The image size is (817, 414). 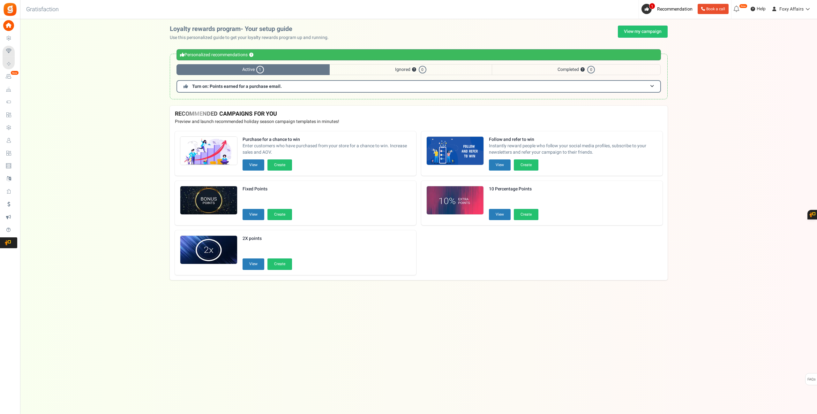 What do you see at coordinates (419, 114) in the screenshot?
I see `h4: RECOMMENDED CAMPAIGNS FOR YOU` at bounding box center [419, 114].